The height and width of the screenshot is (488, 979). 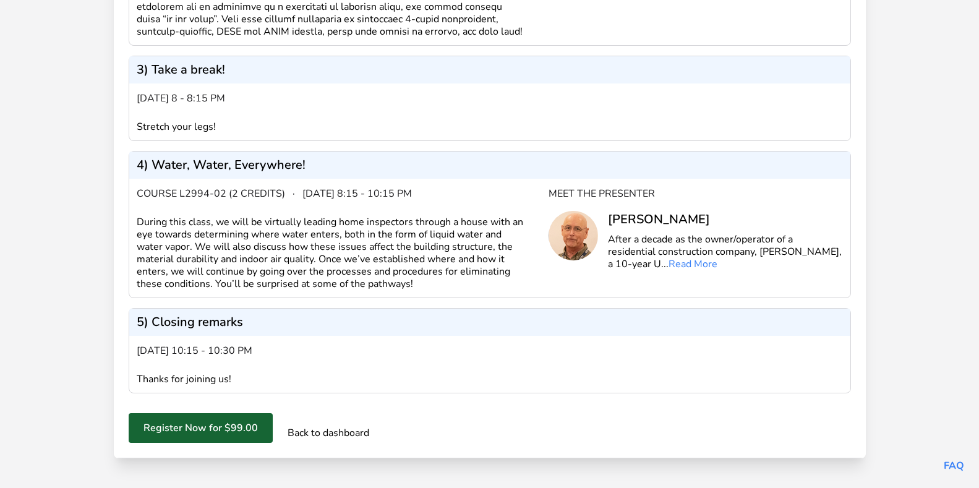 What do you see at coordinates (221, 165) in the screenshot?
I see `p: 4) Water, Water, Everywhere!` at bounding box center [221, 165].